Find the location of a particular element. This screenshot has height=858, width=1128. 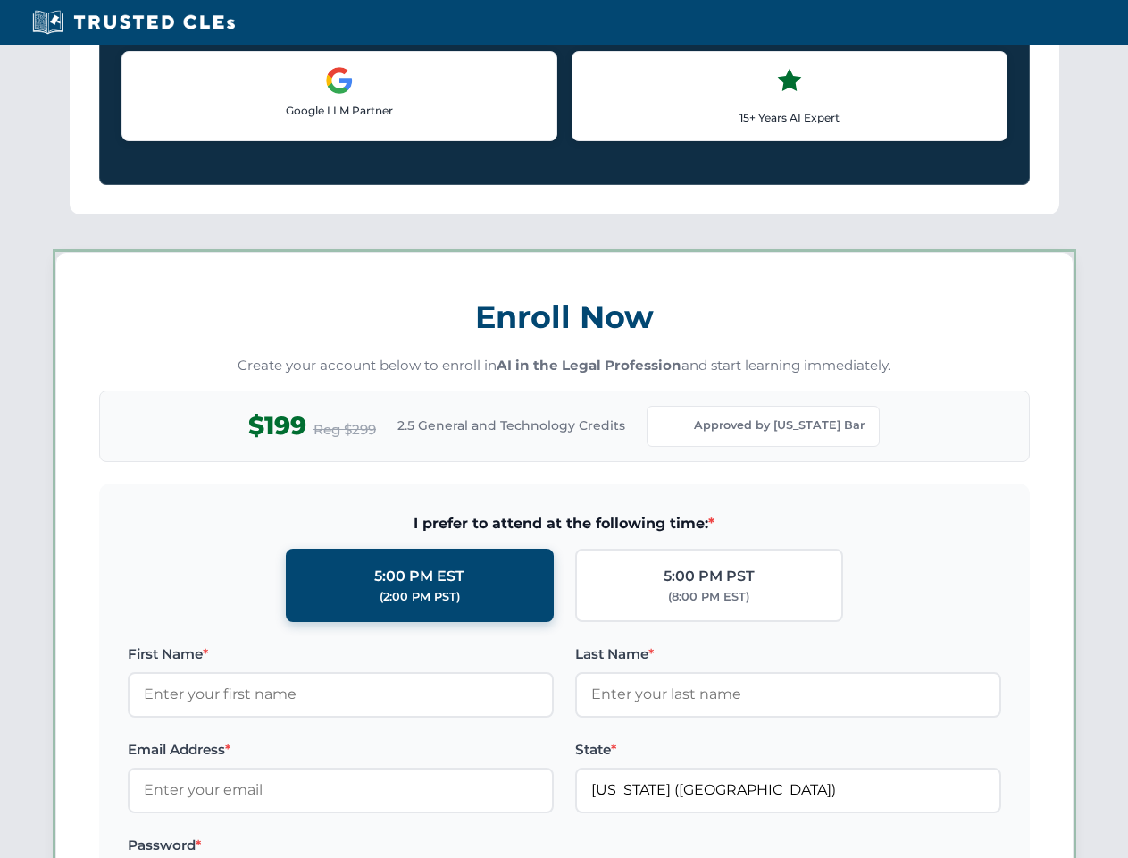

div: (8:00 PM EST) is located at coordinates (708, 597).